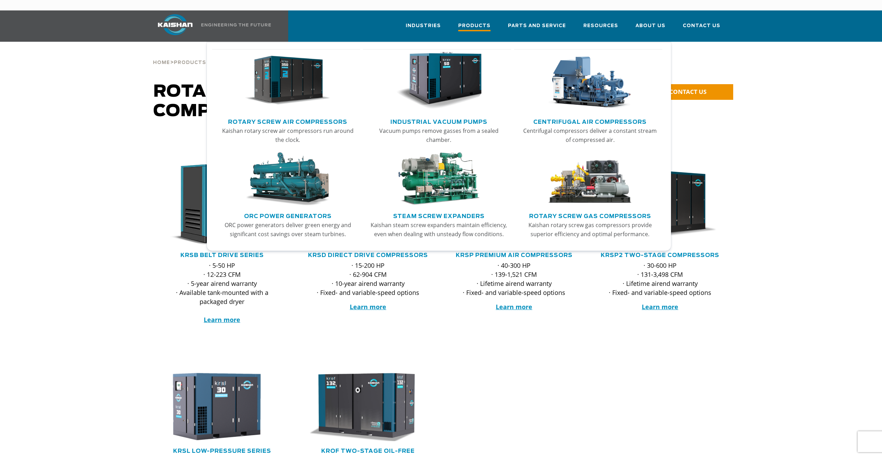 This screenshot has width=882, height=457. What do you see at coordinates (690, 92) in the screenshot?
I see `a: CONTACT US` at bounding box center [690, 92].